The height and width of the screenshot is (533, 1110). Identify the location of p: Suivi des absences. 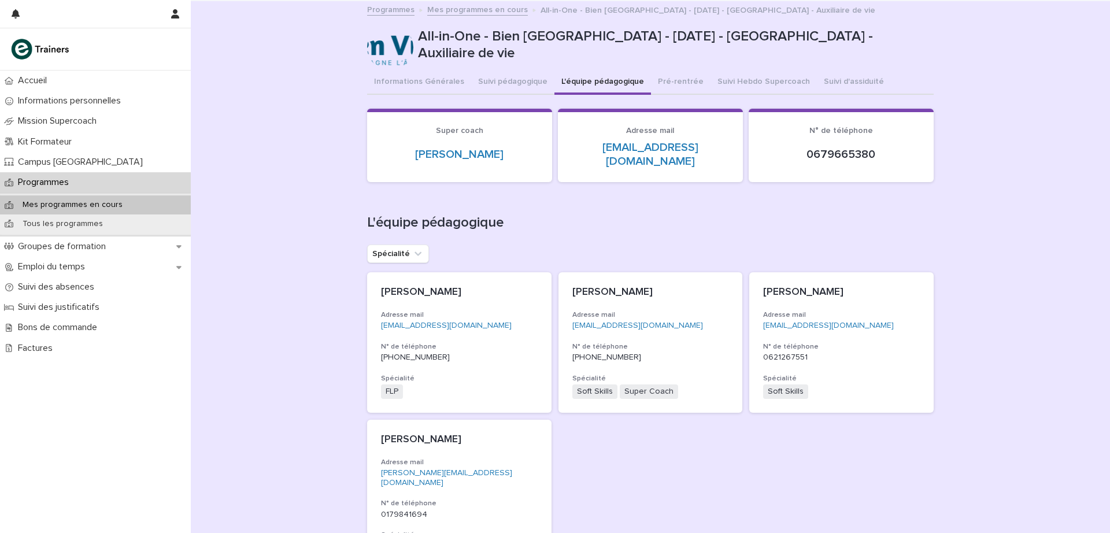
(58, 287).